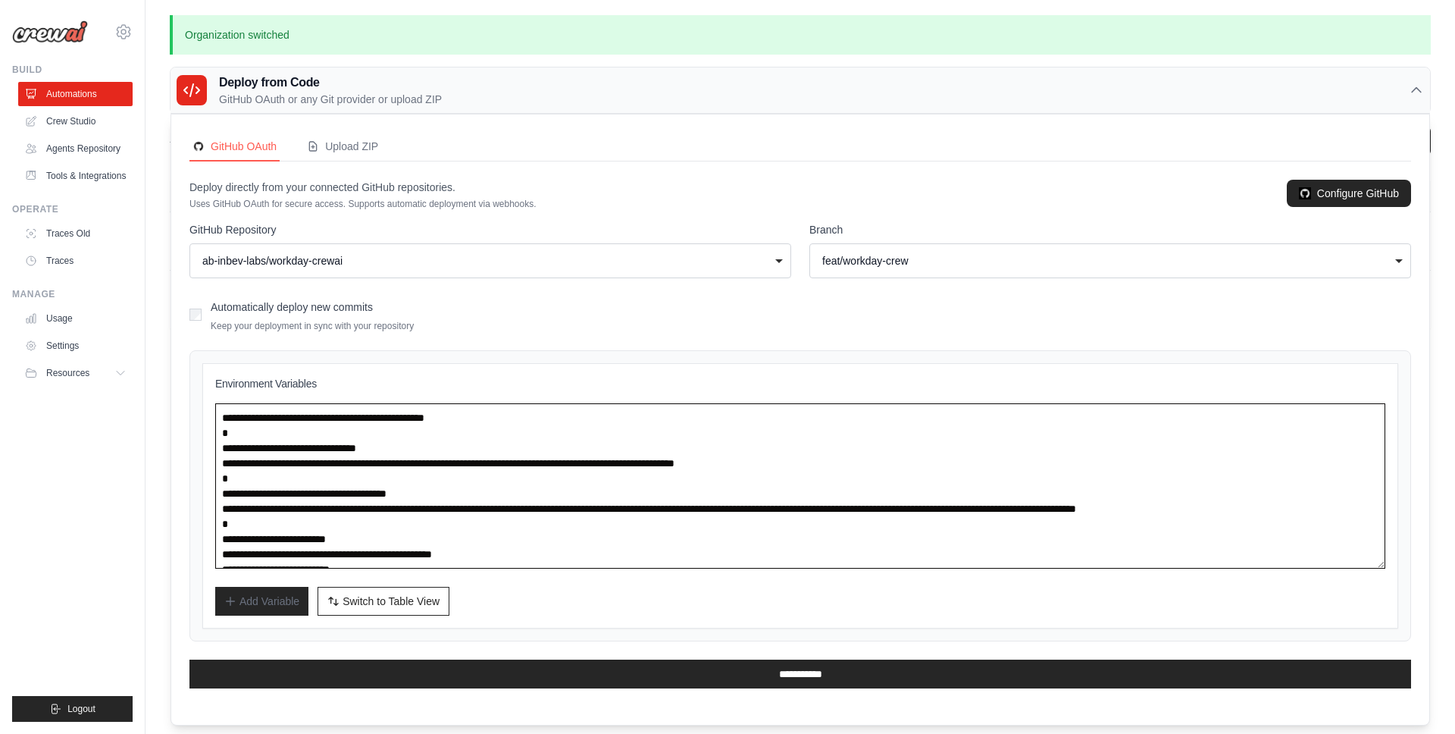 This screenshot has width=1455, height=734. Describe the element at coordinates (234, 146) in the screenshot. I see `div: GitHub OAuth` at that location.